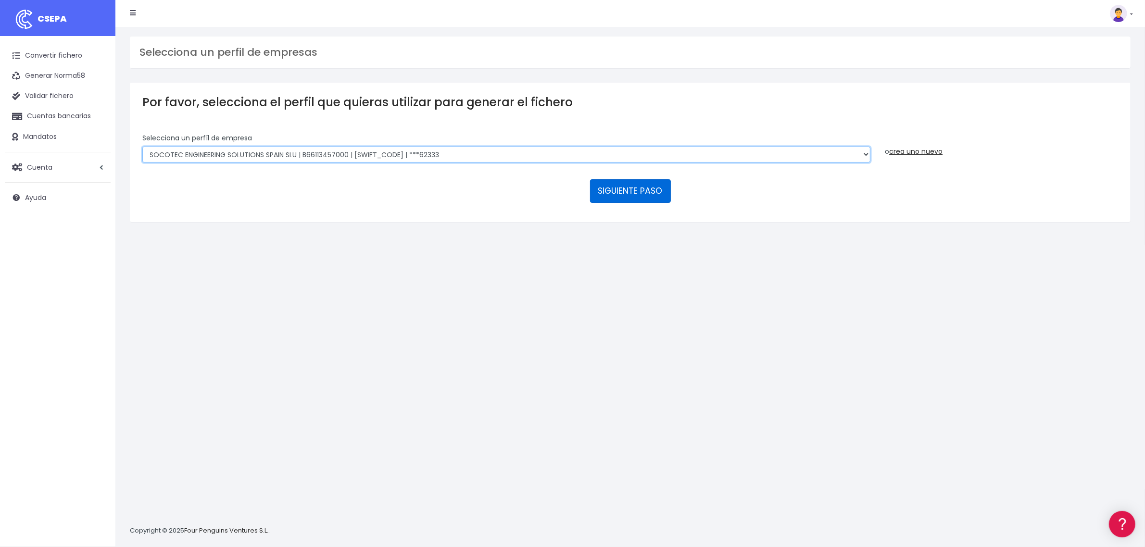 This screenshot has width=1145, height=547. Describe the element at coordinates (96, 235) in the screenshot. I see `div: Programadores` at that location.